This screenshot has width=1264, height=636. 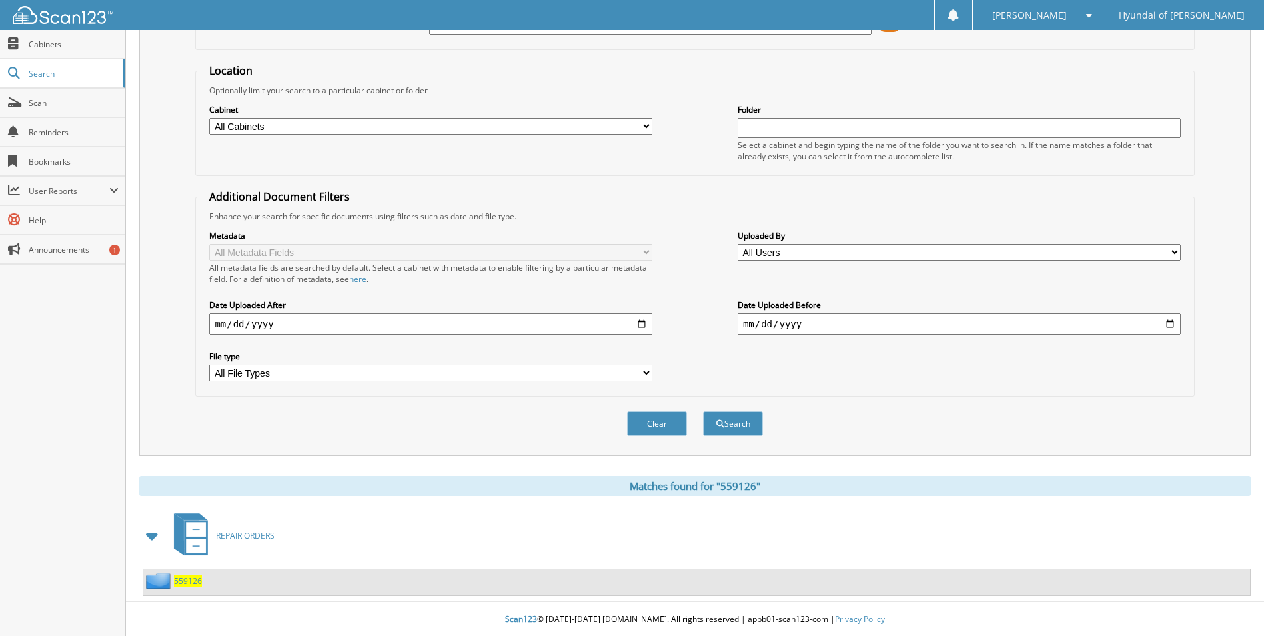 What do you see at coordinates (220, 535) in the screenshot?
I see `a: REPAIR ORDERS` at bounding box center [220, 535].